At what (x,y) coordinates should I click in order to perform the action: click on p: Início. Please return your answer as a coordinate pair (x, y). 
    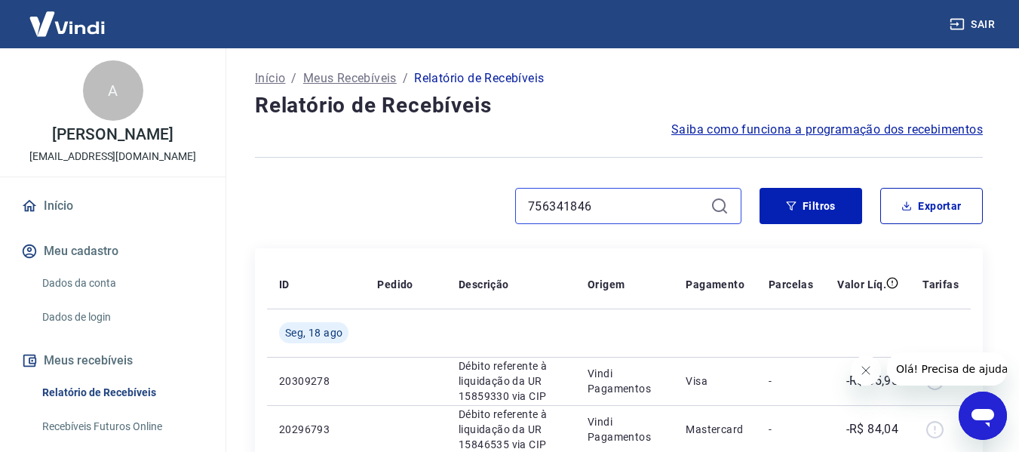
    Looking at the image, I should click on (270, 78).